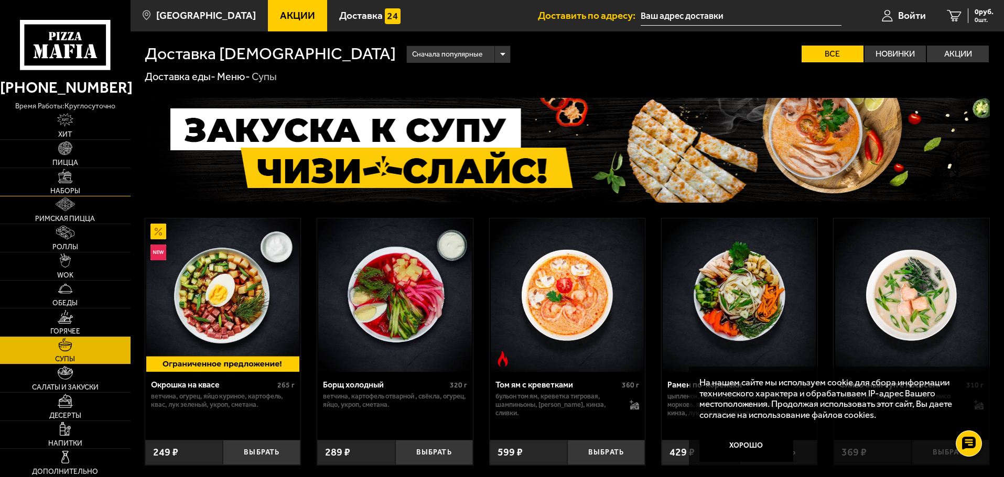 The height and width of the screenshot is (477, 1004). What do you see at coordinates (911, 15) in the screenshot?
I see `span: Войти` at bounding box center [911, 15].